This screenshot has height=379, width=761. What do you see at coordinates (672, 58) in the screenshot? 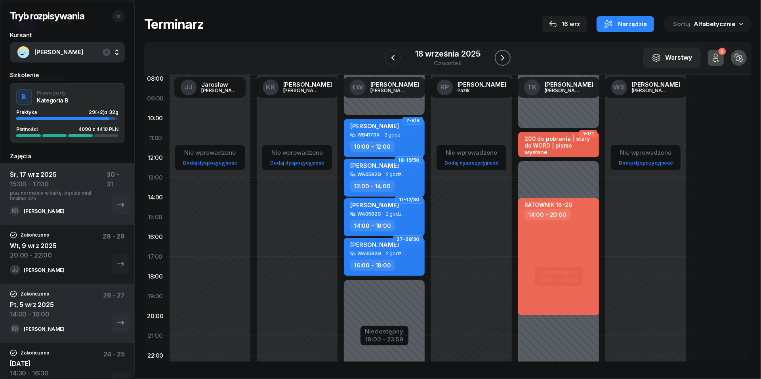
I see `div: Warstwy` at bounding box center [672, 58].